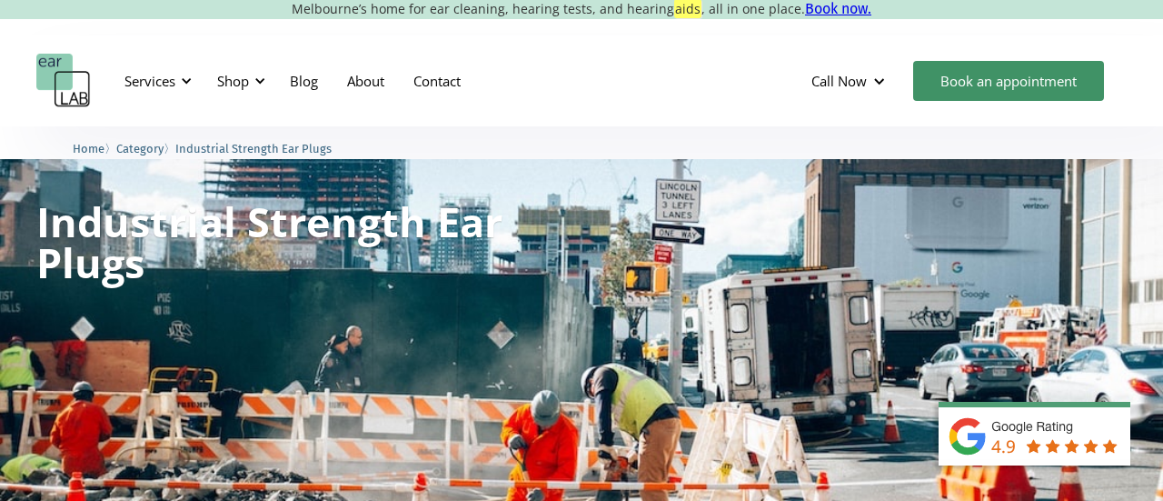 The height and width of the screenshot is (501, 1163). Describe the element at coordinates (365, 81) in the screenshot. I see `a: About` at that location.